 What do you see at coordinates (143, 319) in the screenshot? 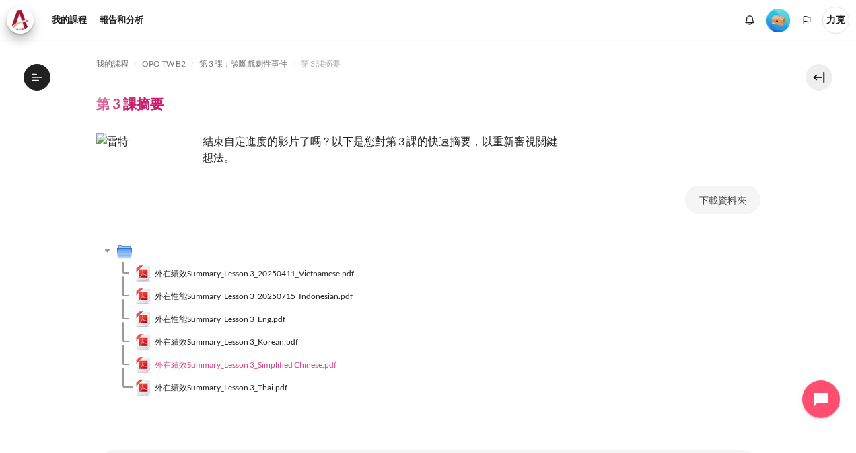
I see `img: Outward Performance Summary_Lesson 3_Eng.pdf` at bounding box center [143, 319].